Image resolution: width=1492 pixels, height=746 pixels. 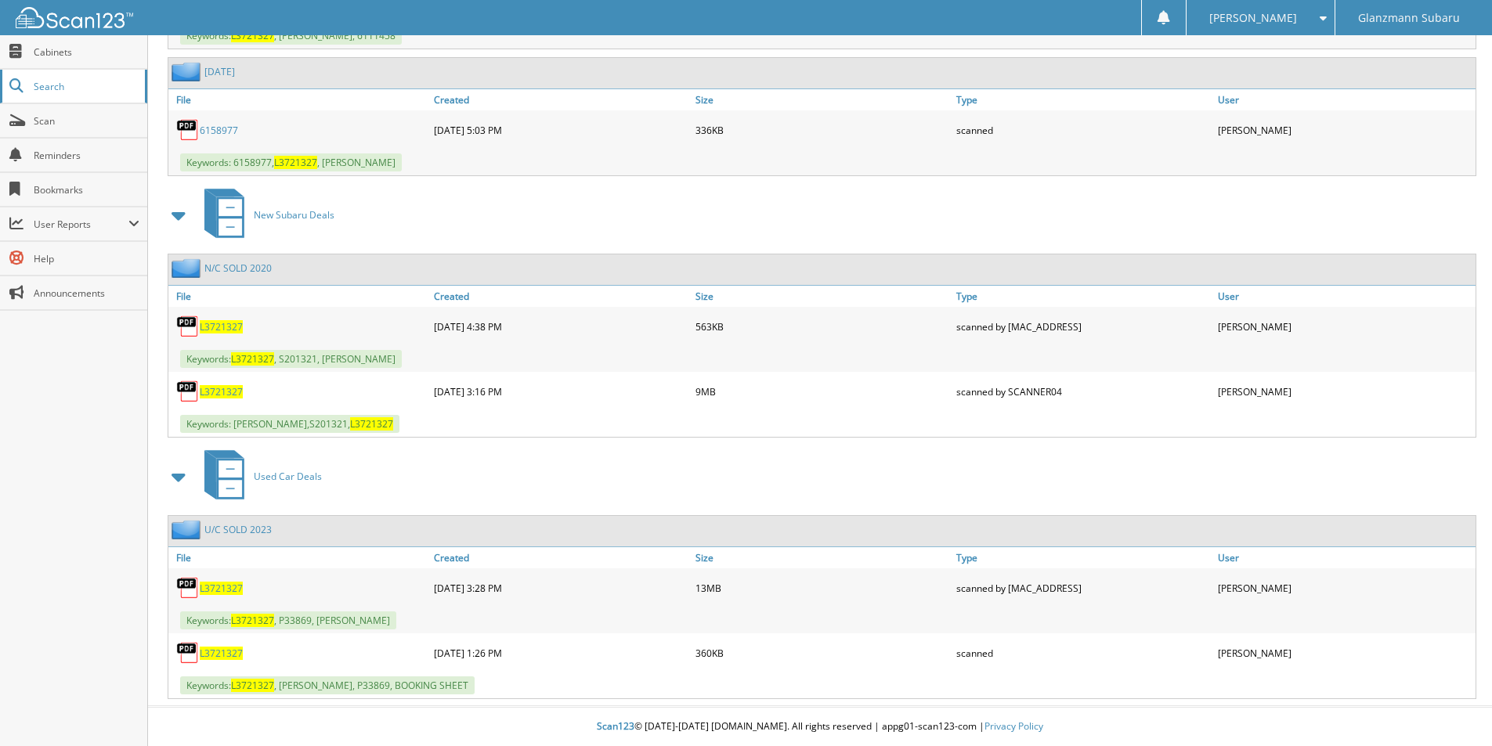 What do you see at coordinates (86, 293) in the screenshot?
I see `span: Announcements` at bounding box center [86, 293].